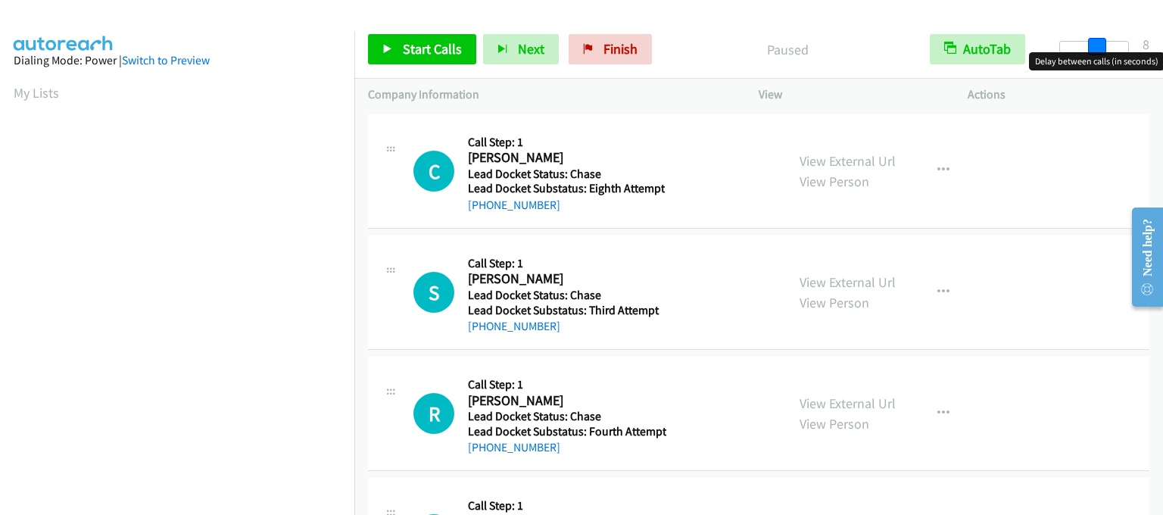 The image size is (1163, 515). Describe the element at coordinates (422, 49) in the screenshot. I see `a: Start Calls` at that location.